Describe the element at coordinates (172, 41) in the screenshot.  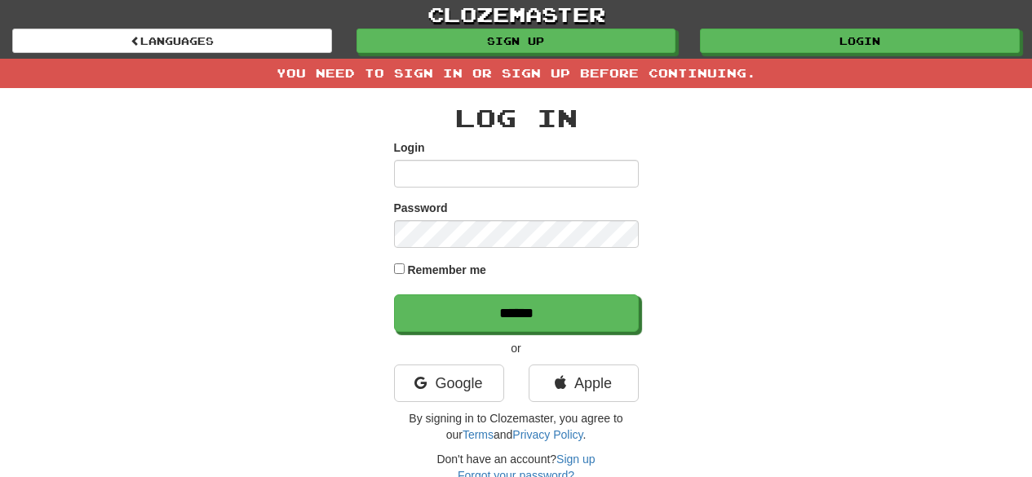
I see `a: Languages` at that location.